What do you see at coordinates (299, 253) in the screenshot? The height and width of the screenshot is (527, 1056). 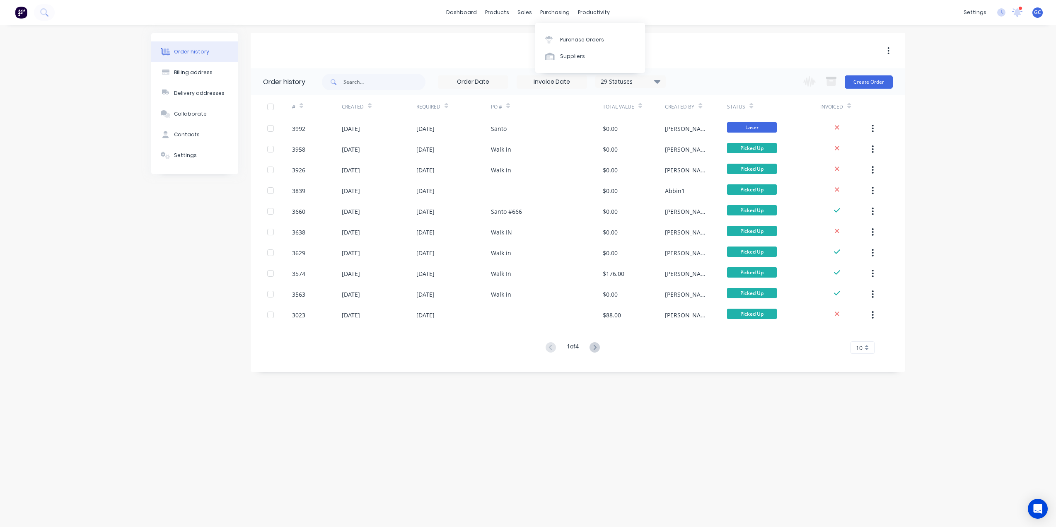 I see `div: 3629` at bounding box center [299, 253].